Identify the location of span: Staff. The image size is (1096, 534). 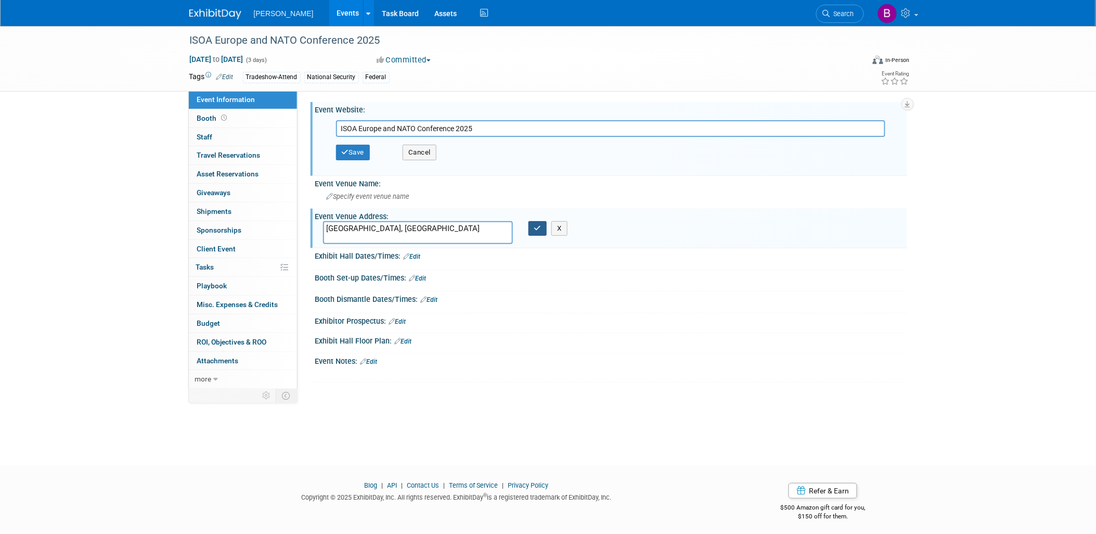
(205, 137).